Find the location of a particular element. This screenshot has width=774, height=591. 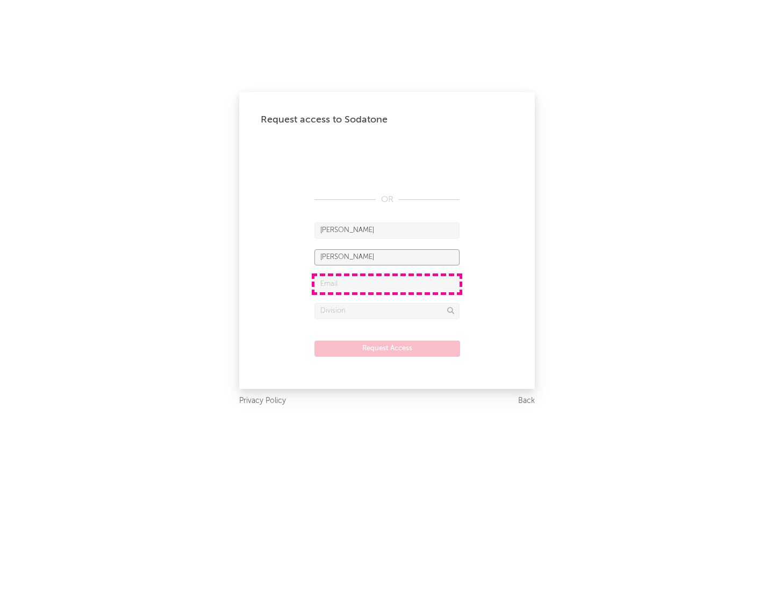

input: Email is located at coordinates (387, 284).